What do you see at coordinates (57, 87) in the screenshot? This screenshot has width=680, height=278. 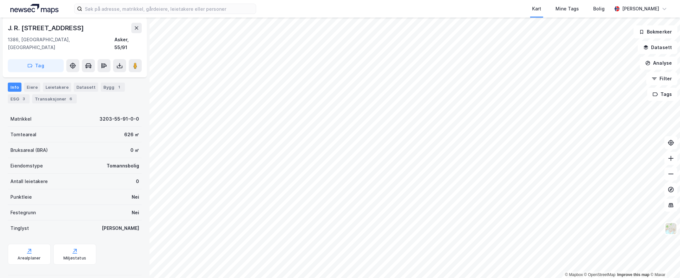 I see `div: Leietakere` at bounding box center [57, 87].